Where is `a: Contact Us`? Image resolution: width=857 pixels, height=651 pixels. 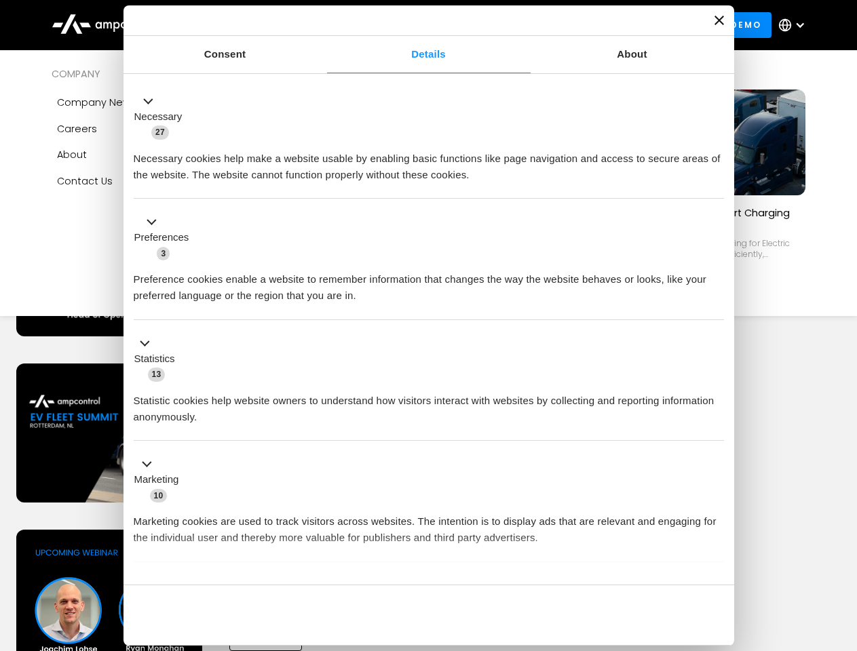 a: Contact Us is located at coordinates (136, 181).